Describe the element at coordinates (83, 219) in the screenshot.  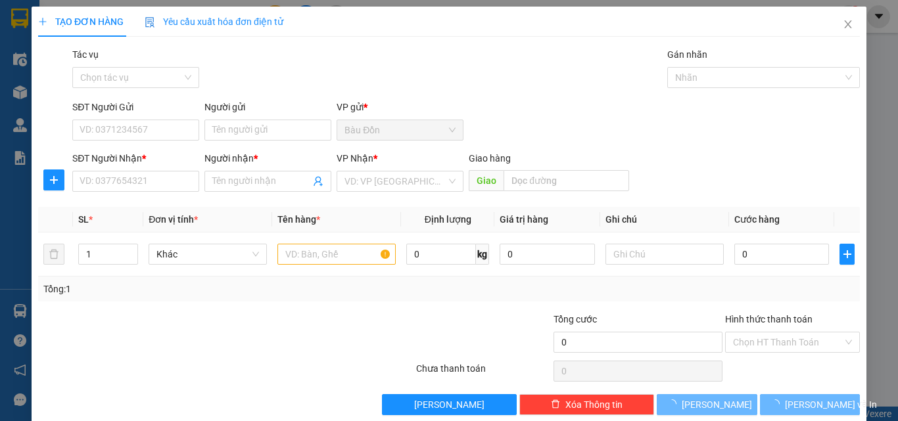
I see `span: SL` at that location.